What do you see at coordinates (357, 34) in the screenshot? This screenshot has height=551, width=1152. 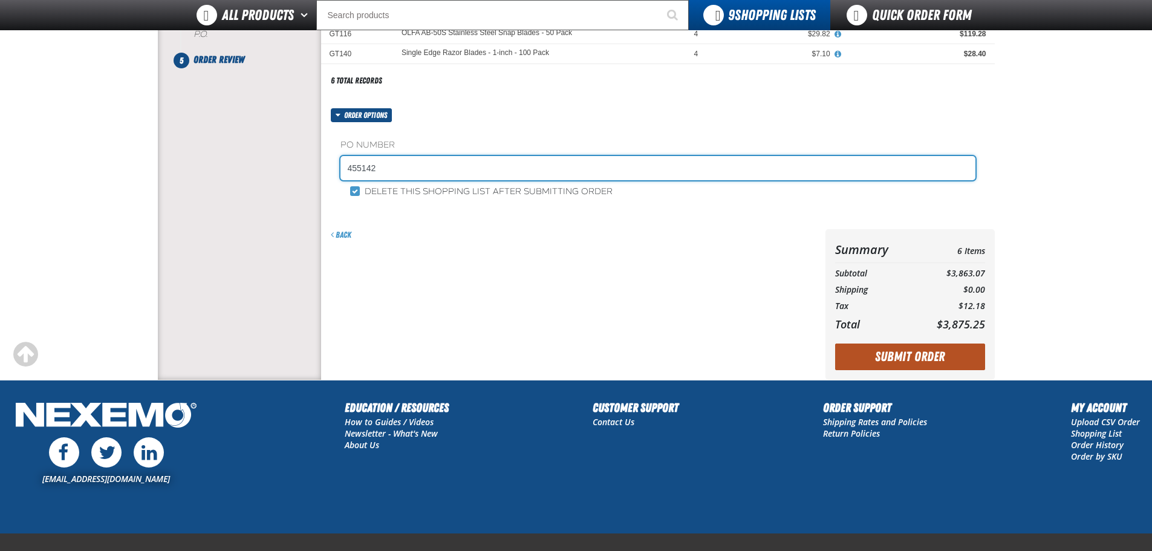 I see `td: GT116` at bounding box center [357, 34].